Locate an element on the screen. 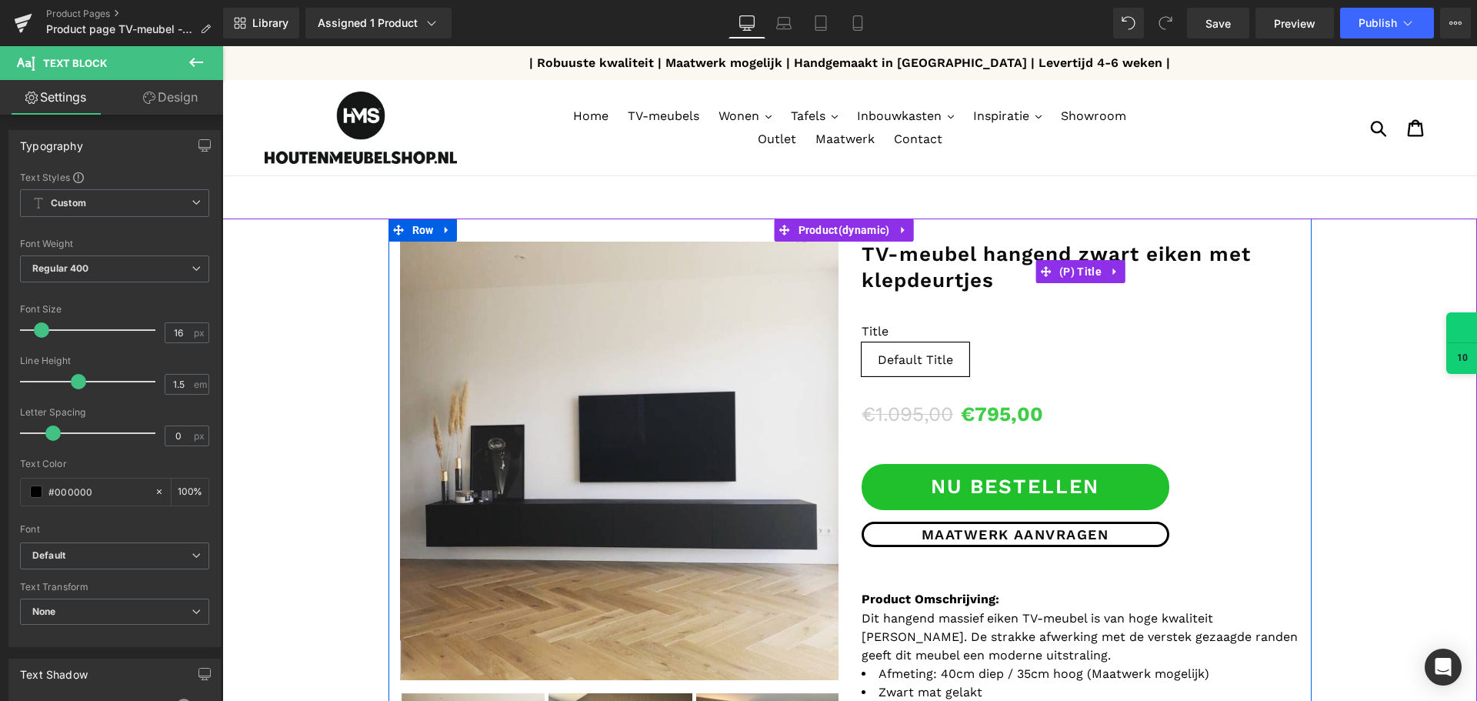 This screenshot has width=1477, height=701. a: Tablet is located at coordinates (821, 23).